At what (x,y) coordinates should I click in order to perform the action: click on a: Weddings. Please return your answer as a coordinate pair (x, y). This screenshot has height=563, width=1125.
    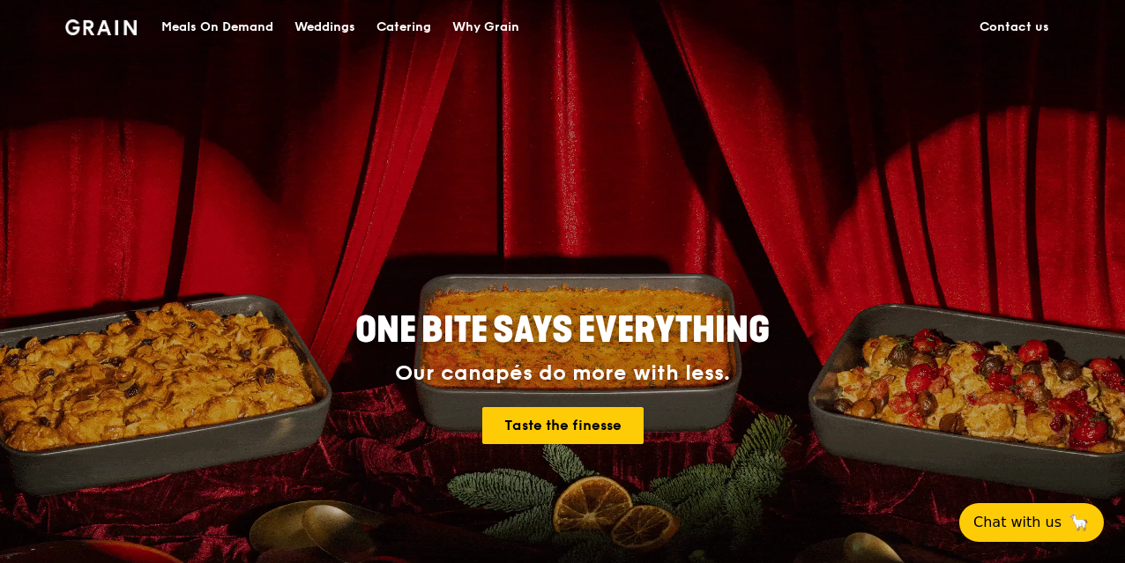
    Looking at the image, I should click on (324, 27).